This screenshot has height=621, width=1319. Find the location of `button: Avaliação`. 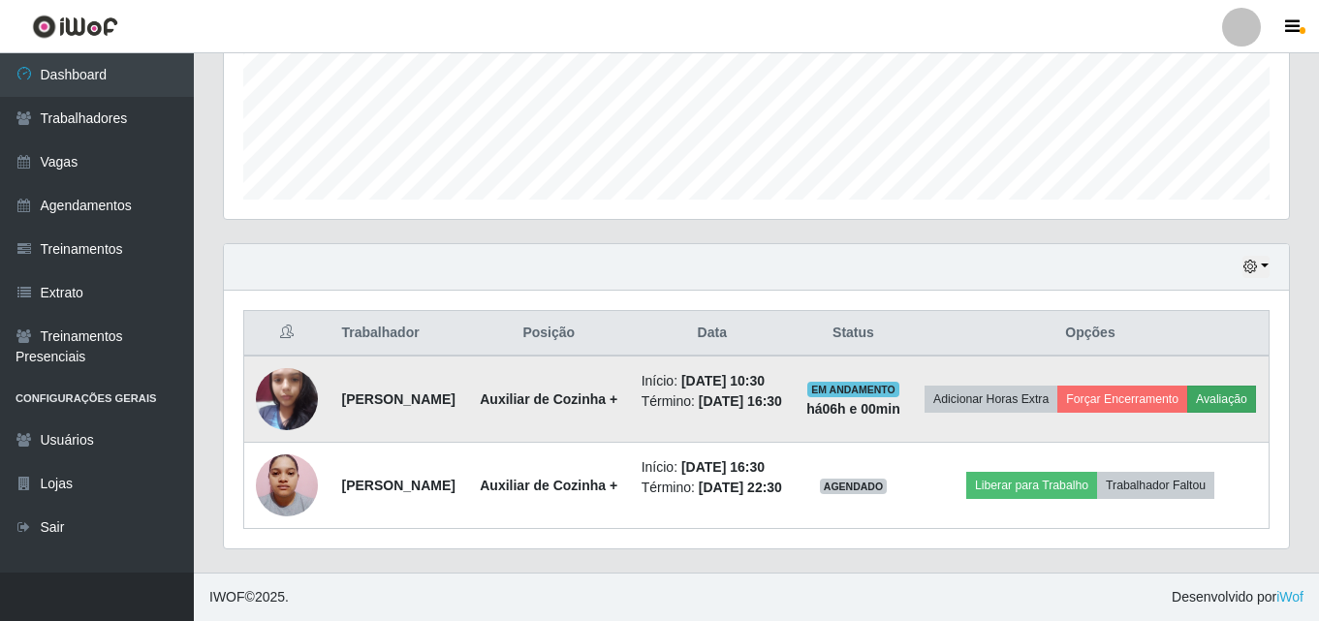

button: Avaliação is located at coordinates (1221, 399).